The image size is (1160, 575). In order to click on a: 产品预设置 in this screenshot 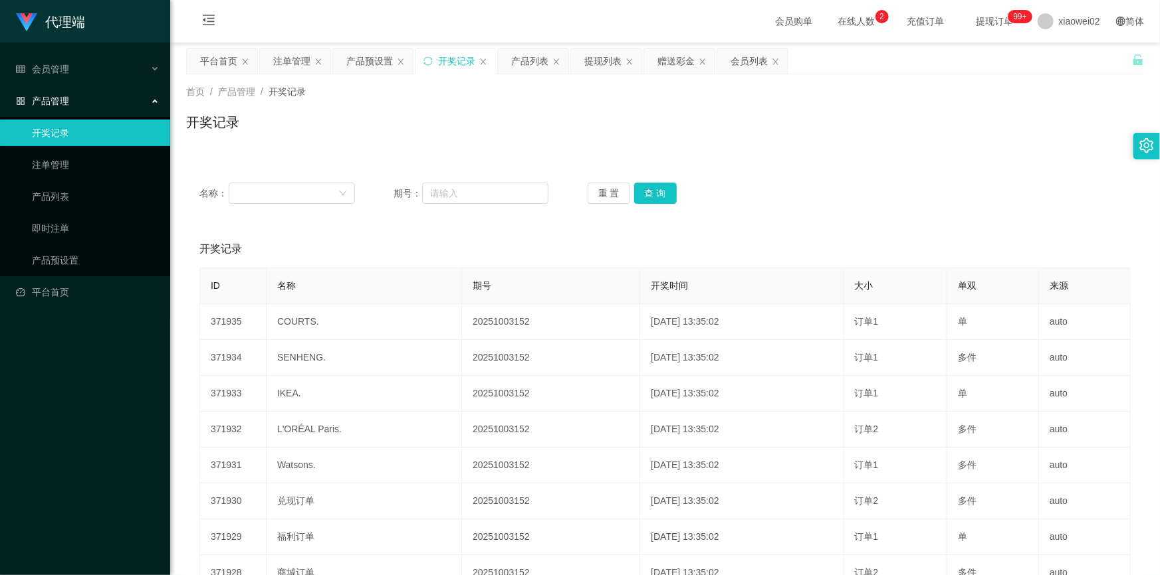, I will do `click(96, 260)`.